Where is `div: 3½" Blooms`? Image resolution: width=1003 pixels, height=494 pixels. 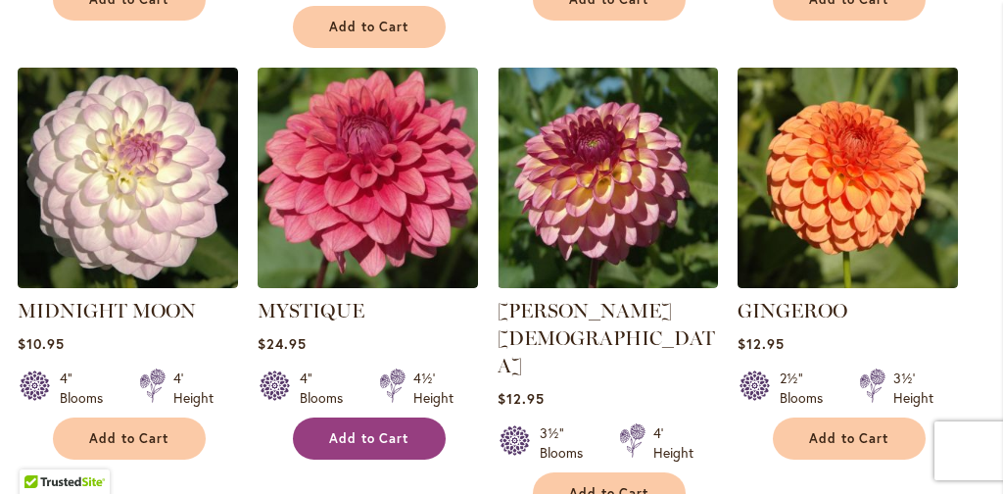
div: 3½" Blooms is located at coordinates (567, 443).